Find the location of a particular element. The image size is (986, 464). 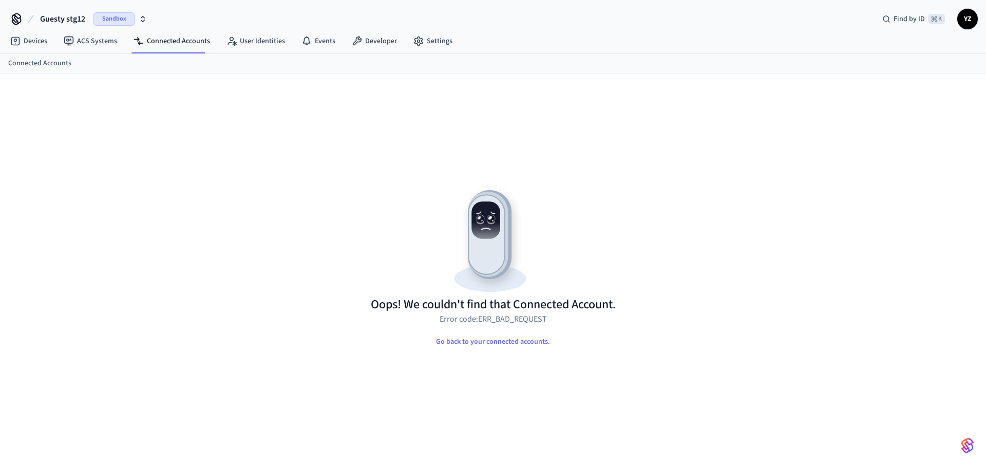

img: Resource not found is located at coordinates (493, 239).